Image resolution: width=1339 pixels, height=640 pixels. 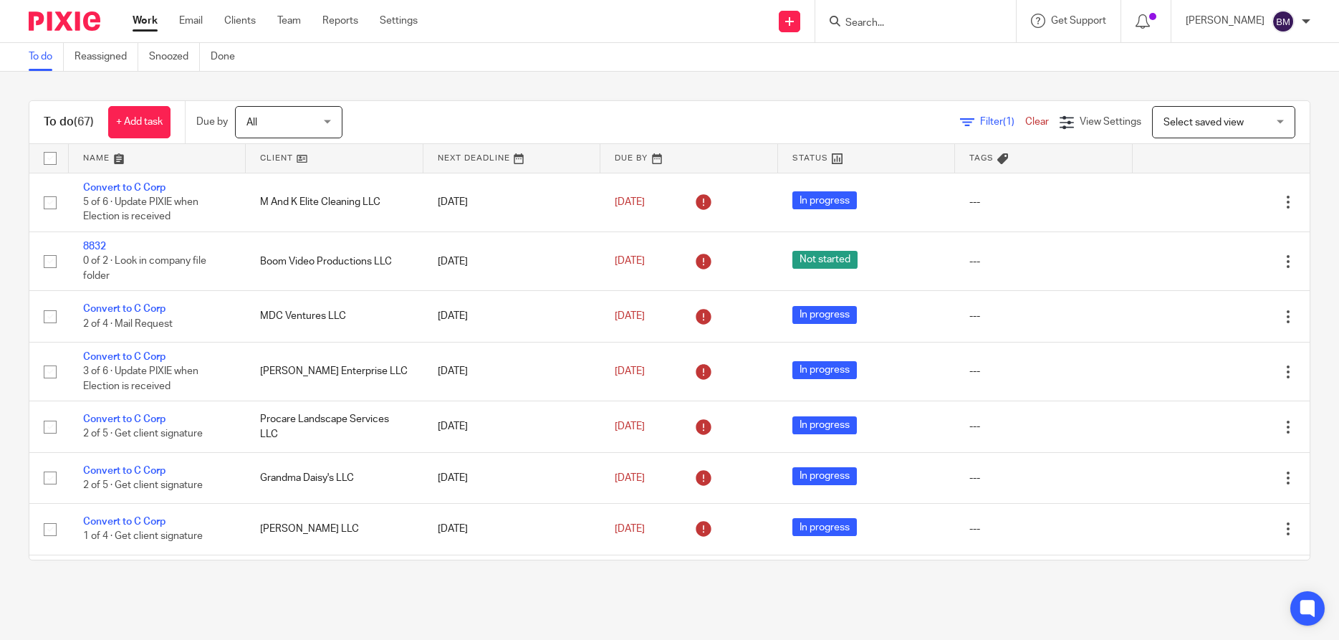 What do you see at coordinates (334, 202) in the screenshot?
I see `td: M And K Elite Cleaning LLC` at bounding box center [334, 202].